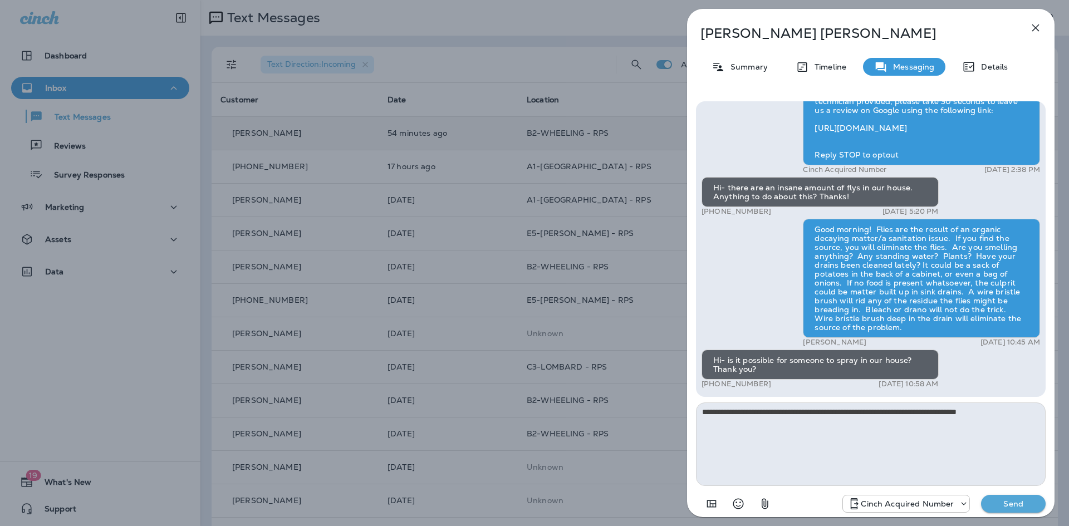 This screenshot has height=526, width=1069. Describe the element at coordinates (992, 67) in the screenshot. I see `p: Details` at that location.